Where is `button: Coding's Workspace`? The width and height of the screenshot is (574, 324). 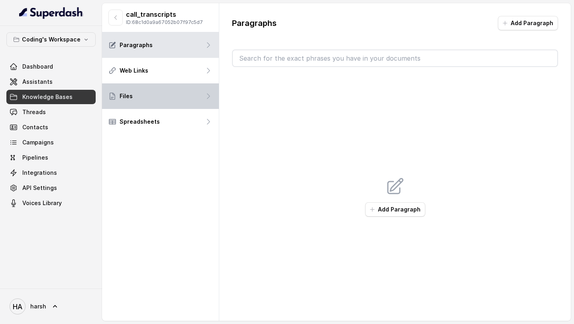
button: Coding's Workspace is located at coordinates (51, 39).